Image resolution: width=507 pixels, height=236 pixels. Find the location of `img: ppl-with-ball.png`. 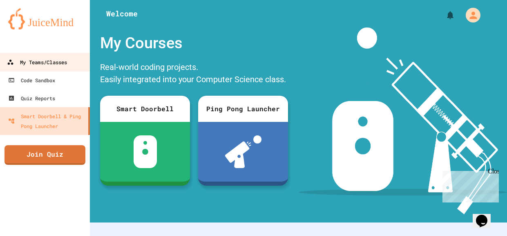

img: ppl-with-ball.png is located at coordinates (243, 152).